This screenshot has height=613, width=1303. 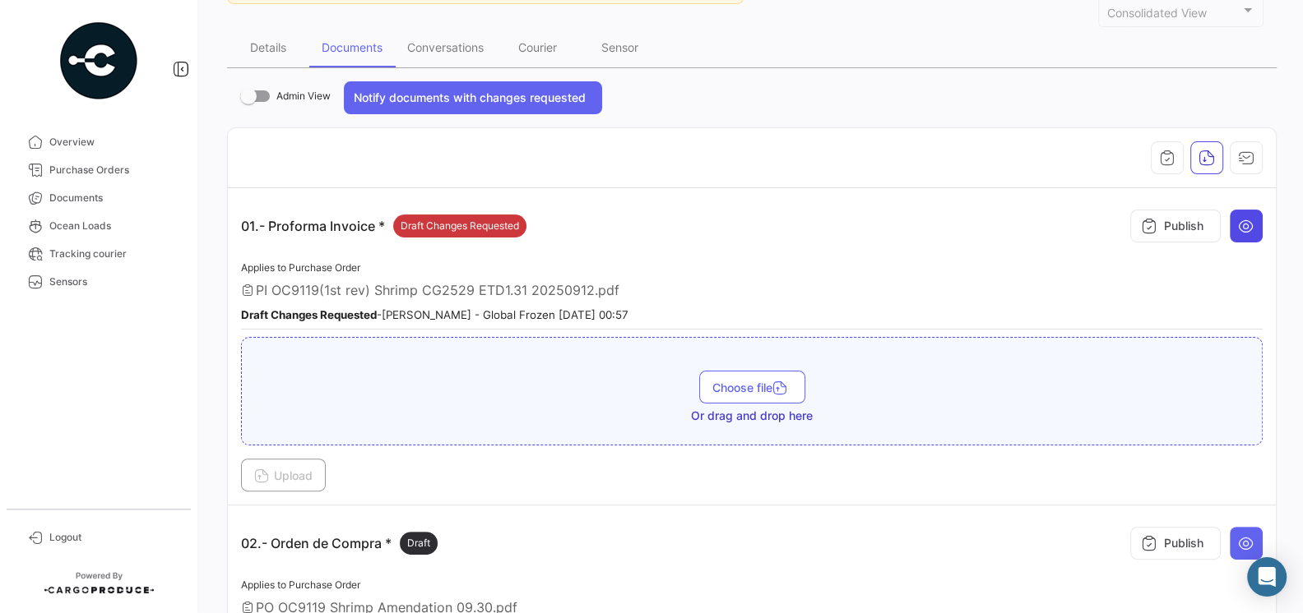 What do you see at coordinates (113, 198) in the screenshot?
I see `span: Documents` at bounding box center [113, 198].